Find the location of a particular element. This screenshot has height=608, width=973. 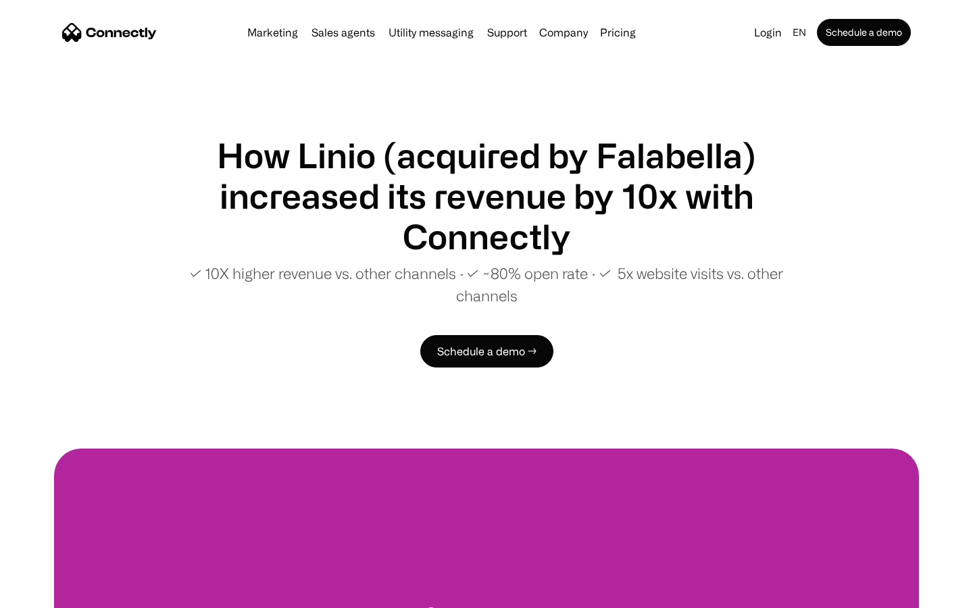

ul: Language list is located at coordinates (54, 594).